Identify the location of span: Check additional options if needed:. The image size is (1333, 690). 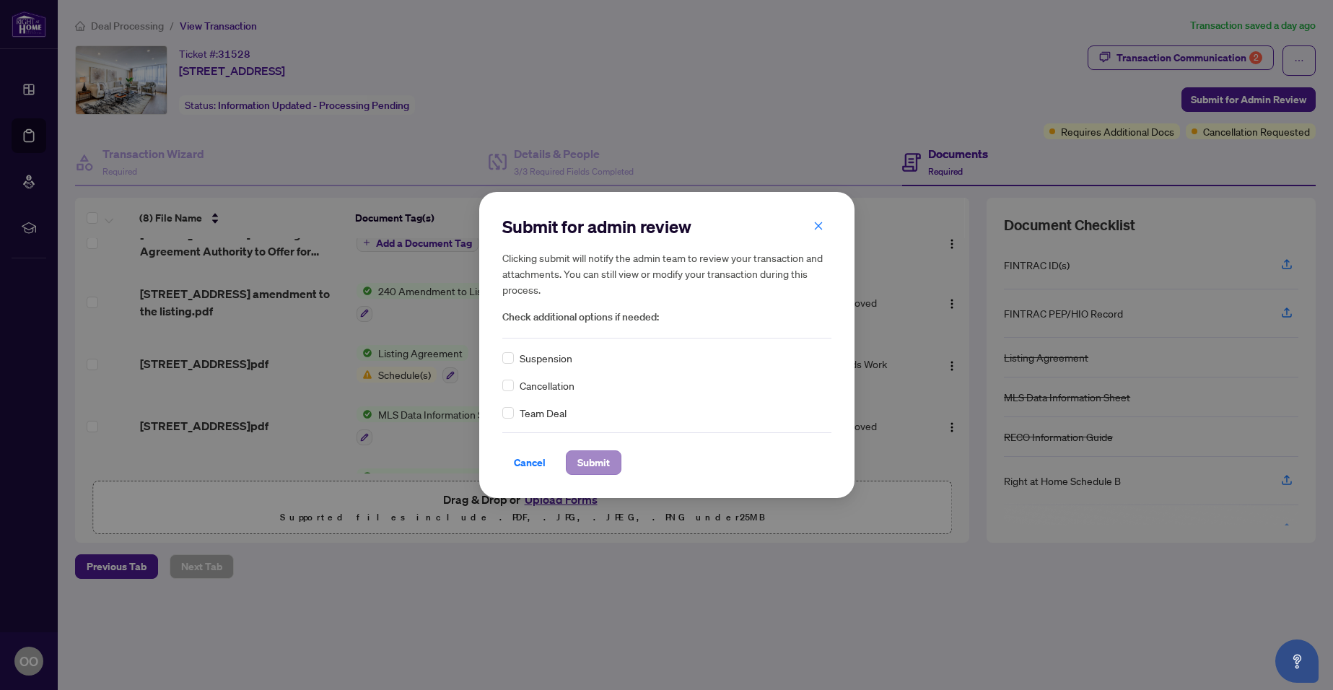
(667, 317).